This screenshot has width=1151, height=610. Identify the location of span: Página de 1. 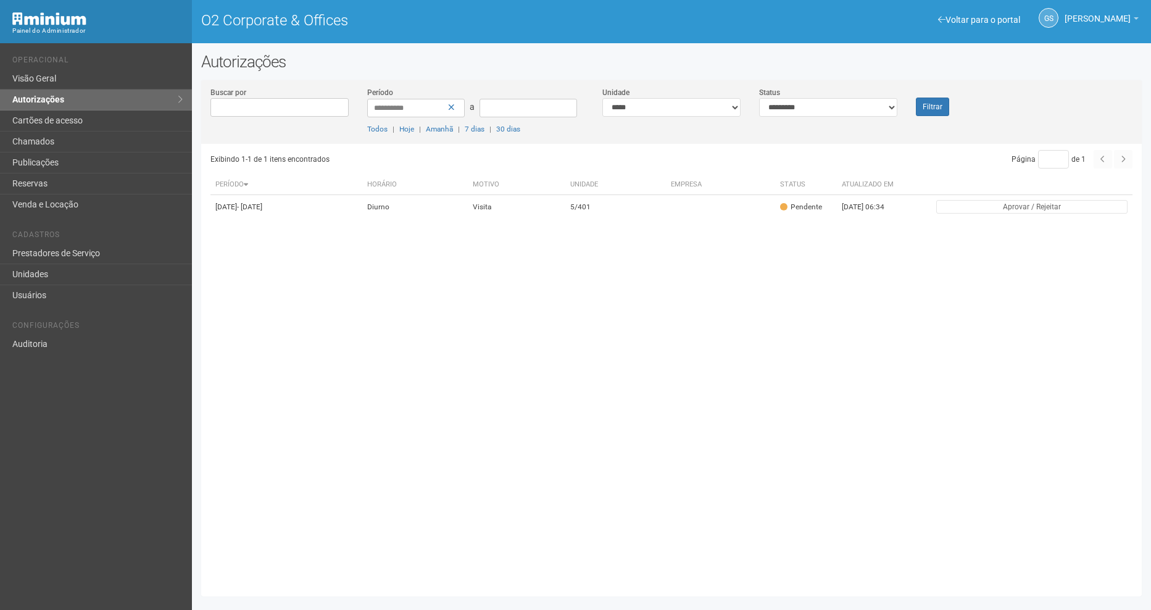
(1048, 159).